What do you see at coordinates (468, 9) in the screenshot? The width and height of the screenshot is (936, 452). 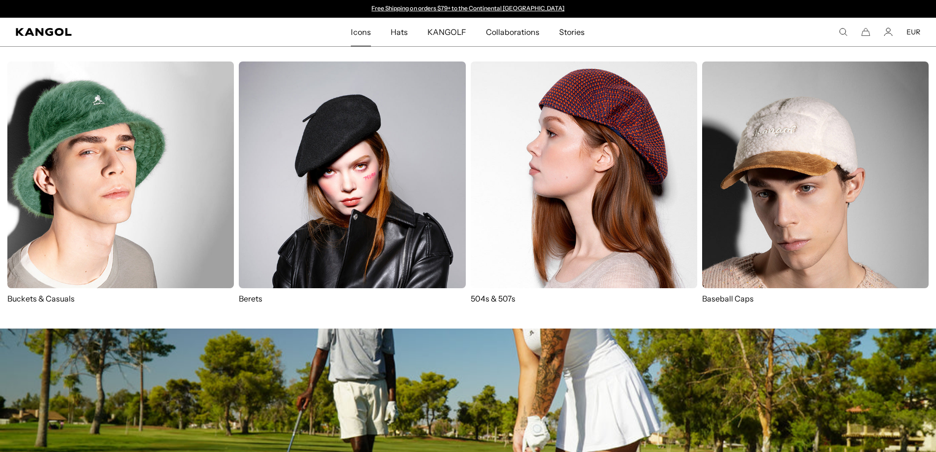 I see `div: Announcement` at bounding box center [468, 9].